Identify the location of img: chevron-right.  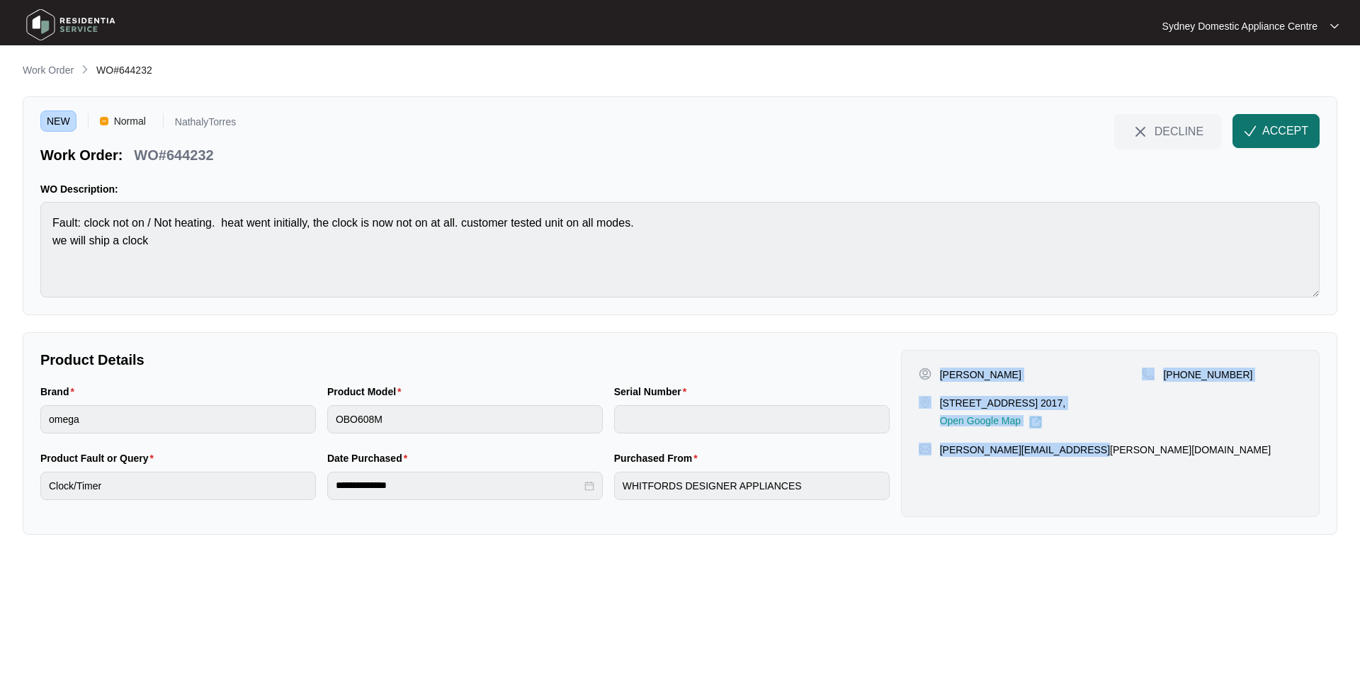
(85, 69).